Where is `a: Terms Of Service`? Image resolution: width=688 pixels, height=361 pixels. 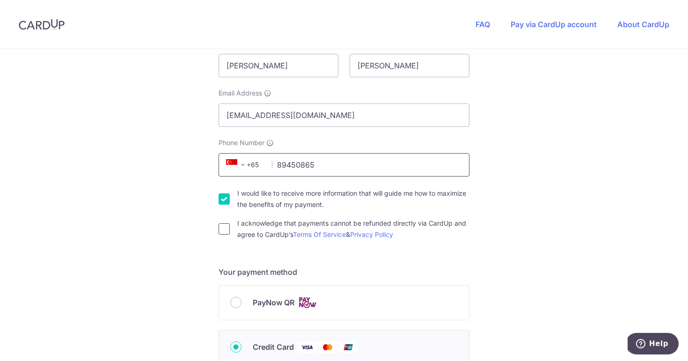 a: Terms Of Service is located at coordinates (319, 234).